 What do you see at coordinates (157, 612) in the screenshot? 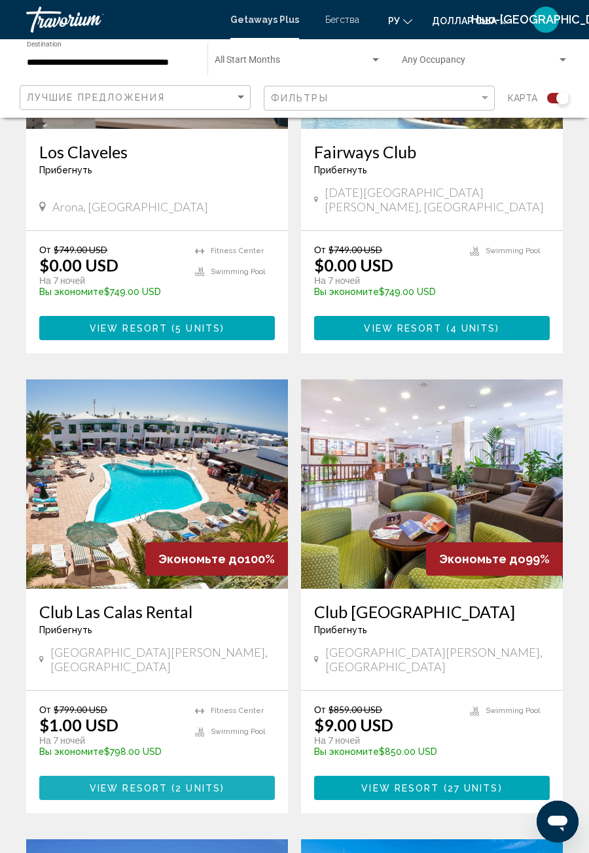
I see `a: Club Las Calas Rental` at bounding box center [157, 612].